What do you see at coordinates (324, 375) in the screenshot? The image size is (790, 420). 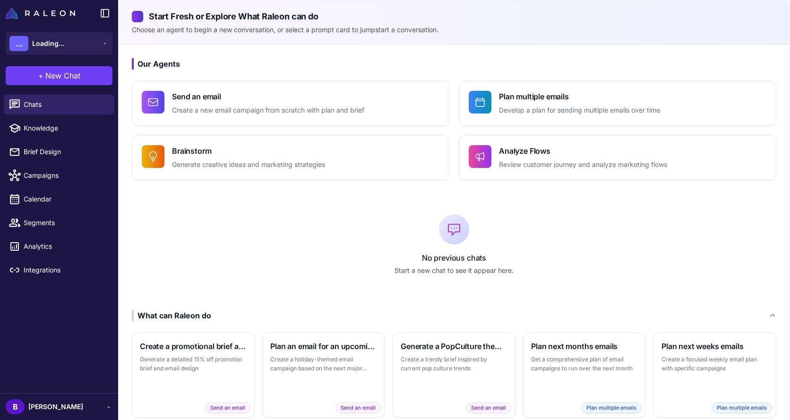 I see `button: Plan an email for an upcoming holidayCreate a holiday-themed email campaign based on the next maj...` at bounding box center [324, 375].